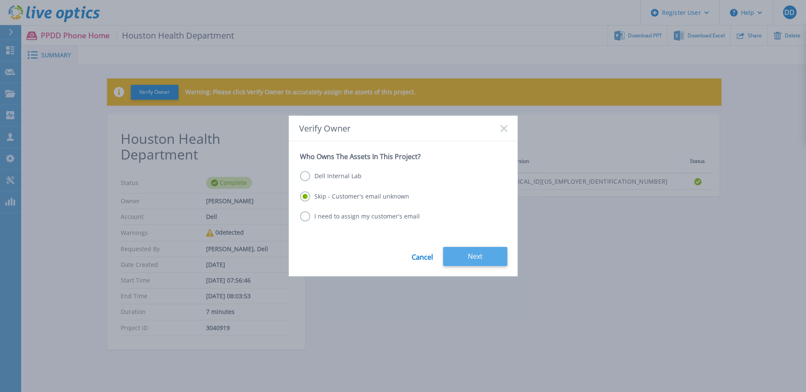 The image size is (806, 392). I want to click on label: I need to assign my customer's email, so click(360, 217).